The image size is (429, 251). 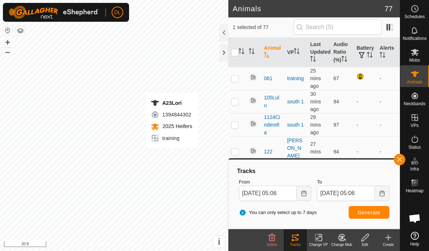 What do you see at coordinates (54, 12) in the screenshot?
I see `img: Gallagher Logo` at bounding box center [54, 12].